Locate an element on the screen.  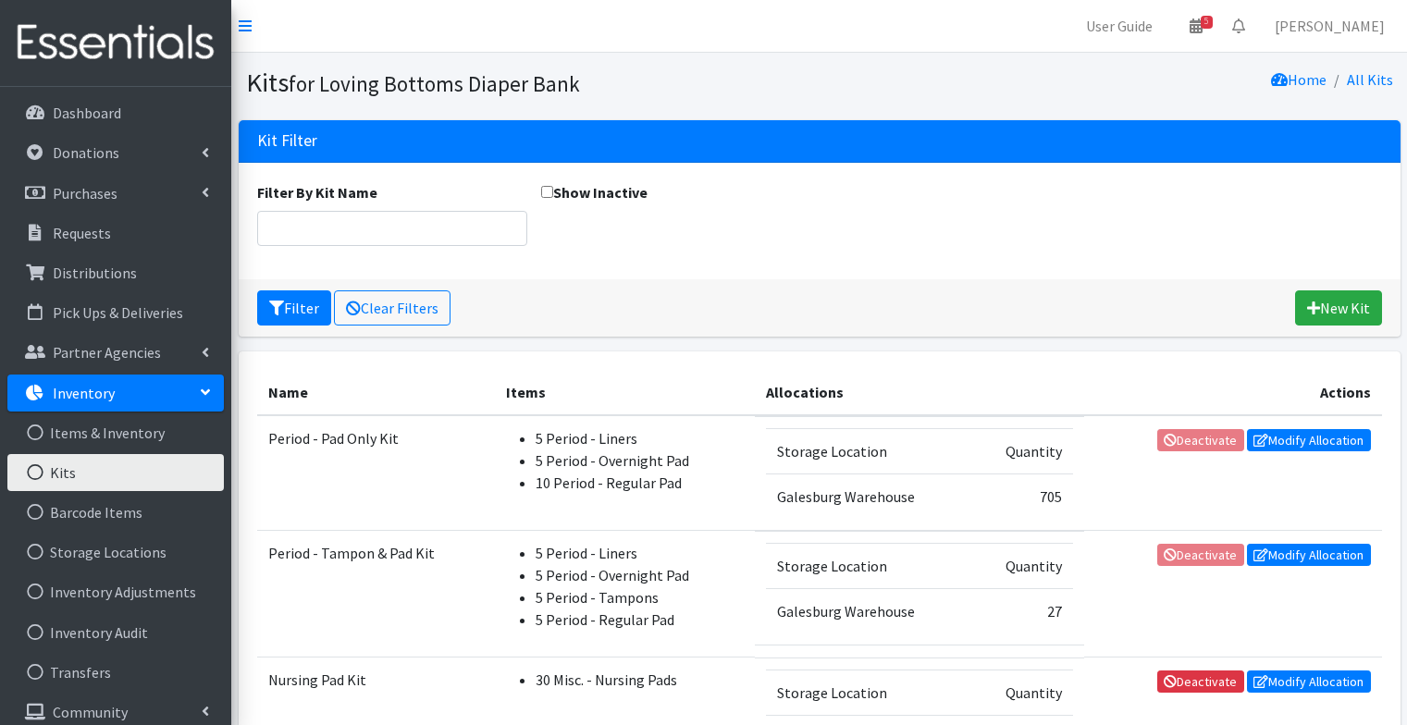
a: Inventory Audit is located at coordinates (116, 633).